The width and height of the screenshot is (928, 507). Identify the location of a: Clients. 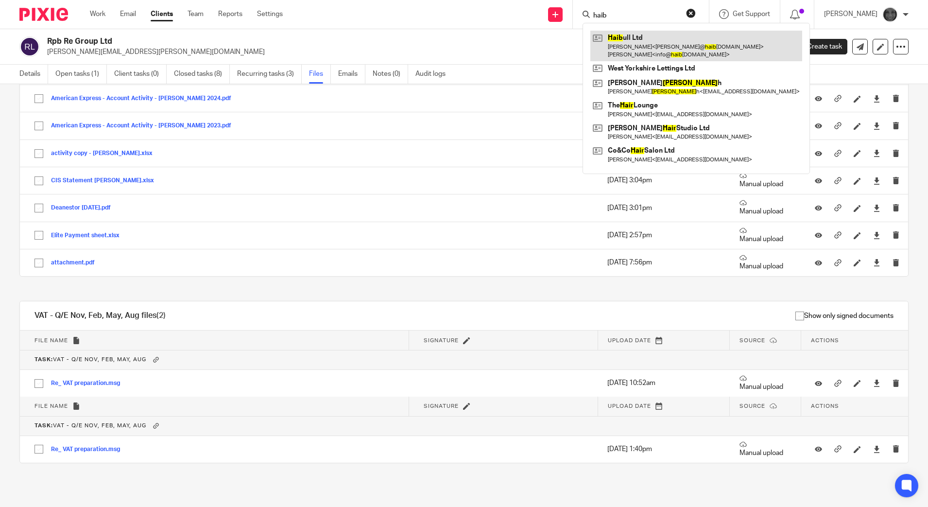
(162, 14).